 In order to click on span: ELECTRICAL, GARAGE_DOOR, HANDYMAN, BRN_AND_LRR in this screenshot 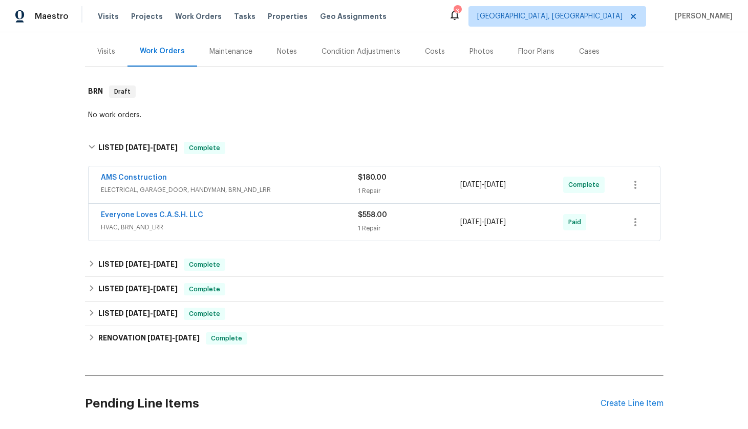, I will do `click(229, 190)`.